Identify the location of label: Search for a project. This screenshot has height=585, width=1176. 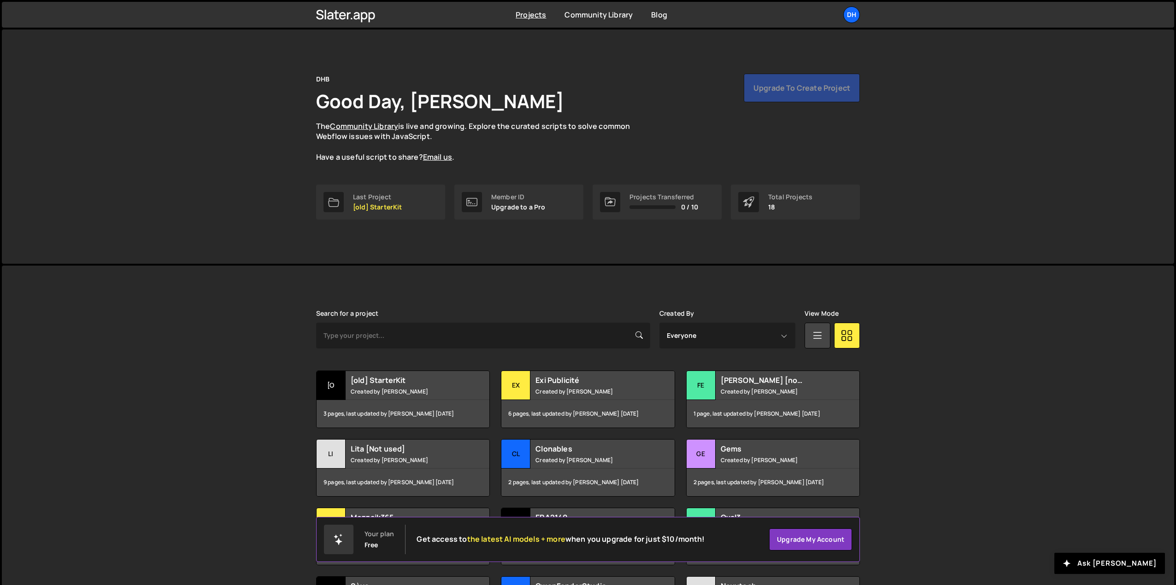
(347, 314).